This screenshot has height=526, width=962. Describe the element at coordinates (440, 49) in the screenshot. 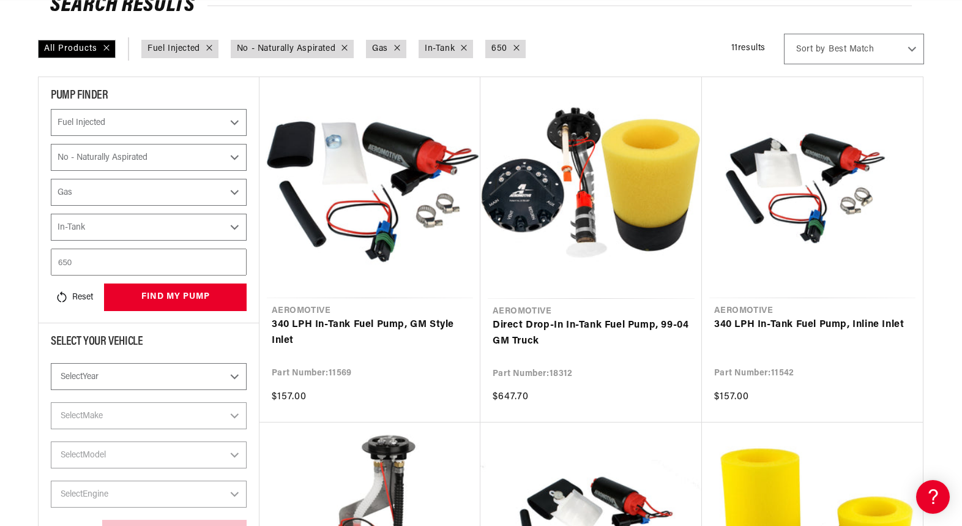

I see `a: In-Tank` at that location.